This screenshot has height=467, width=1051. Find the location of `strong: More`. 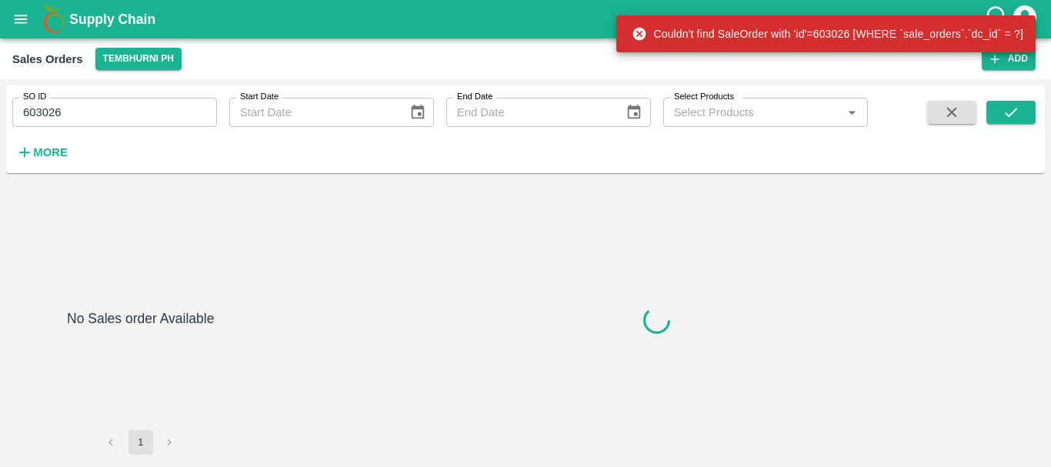

strong: More is located at coordinates (50, 152).